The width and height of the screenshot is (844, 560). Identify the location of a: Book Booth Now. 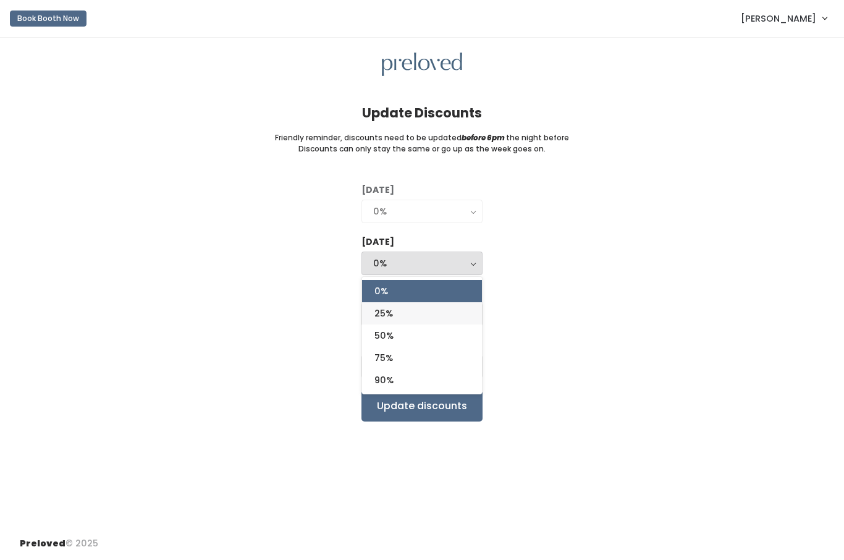
(48, 19).